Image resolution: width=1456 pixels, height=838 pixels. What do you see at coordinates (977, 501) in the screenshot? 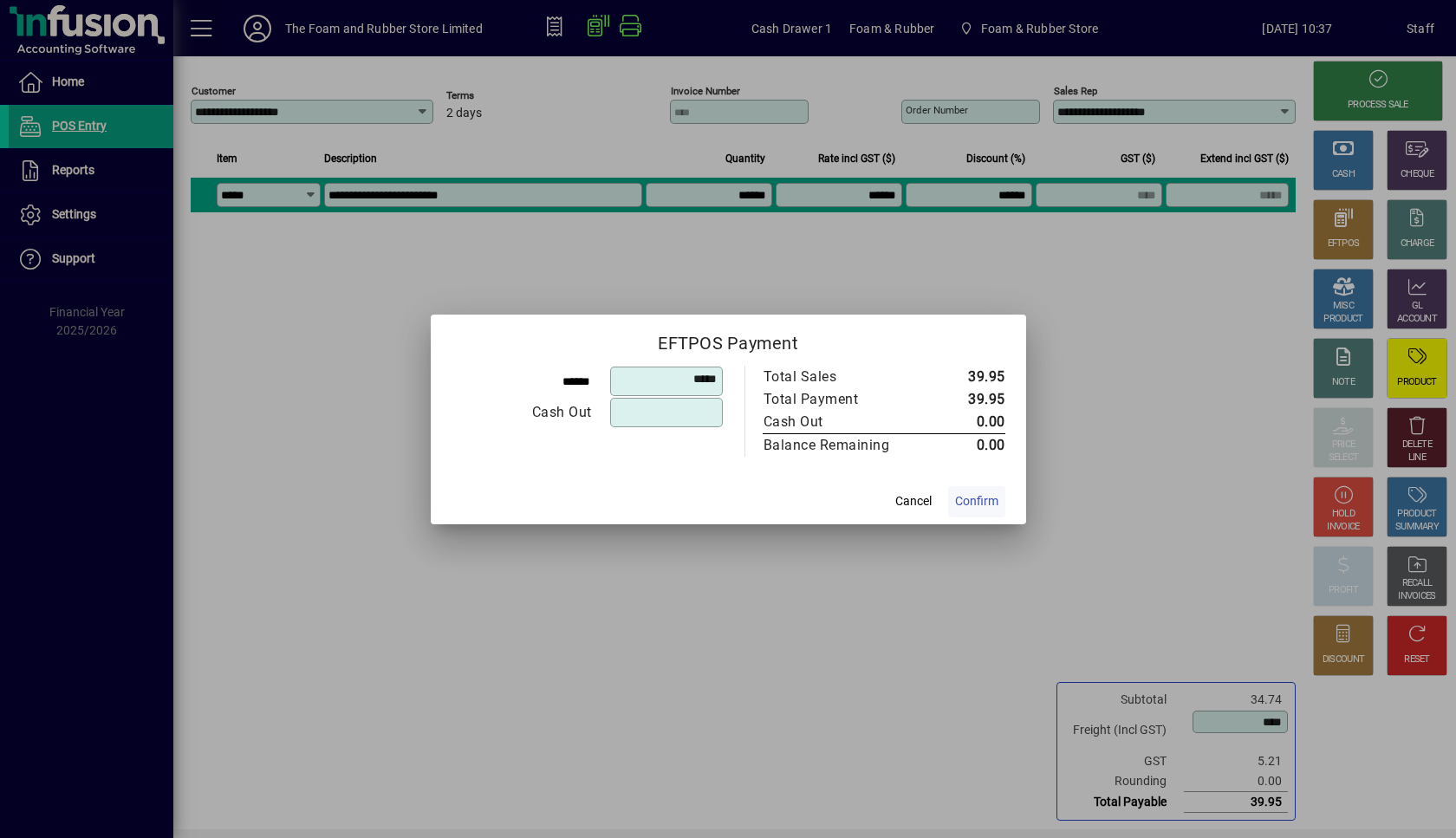
I see `span: Confirm` at bounding box center [977, 501].